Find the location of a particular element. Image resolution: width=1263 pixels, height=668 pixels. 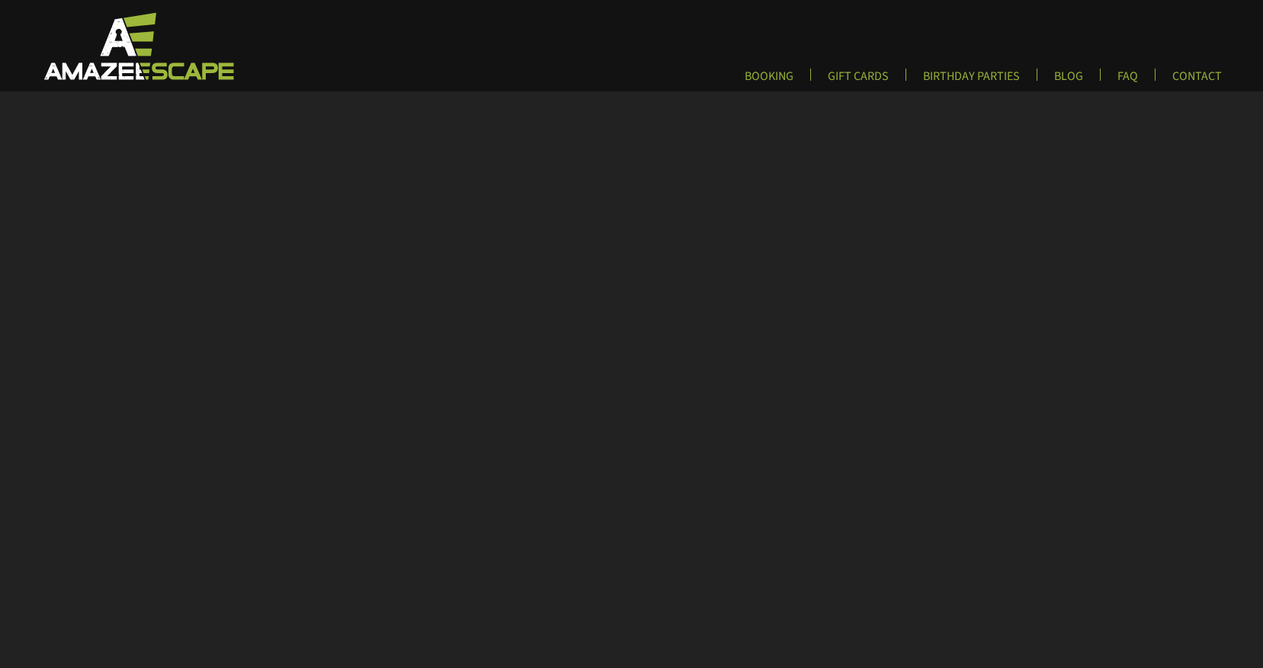

a: CONTACT is located at coordinates (1196, 81).